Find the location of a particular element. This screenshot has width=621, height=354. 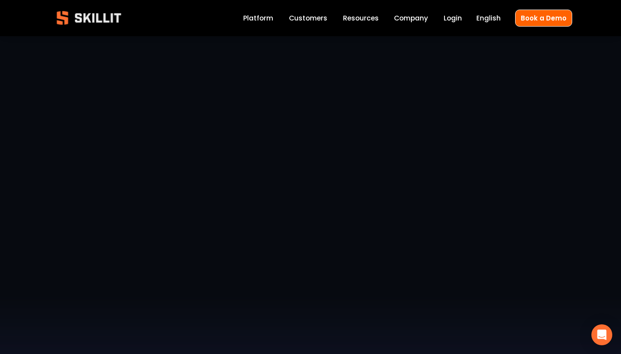

a: Platform is located at coordinates (258, 18).